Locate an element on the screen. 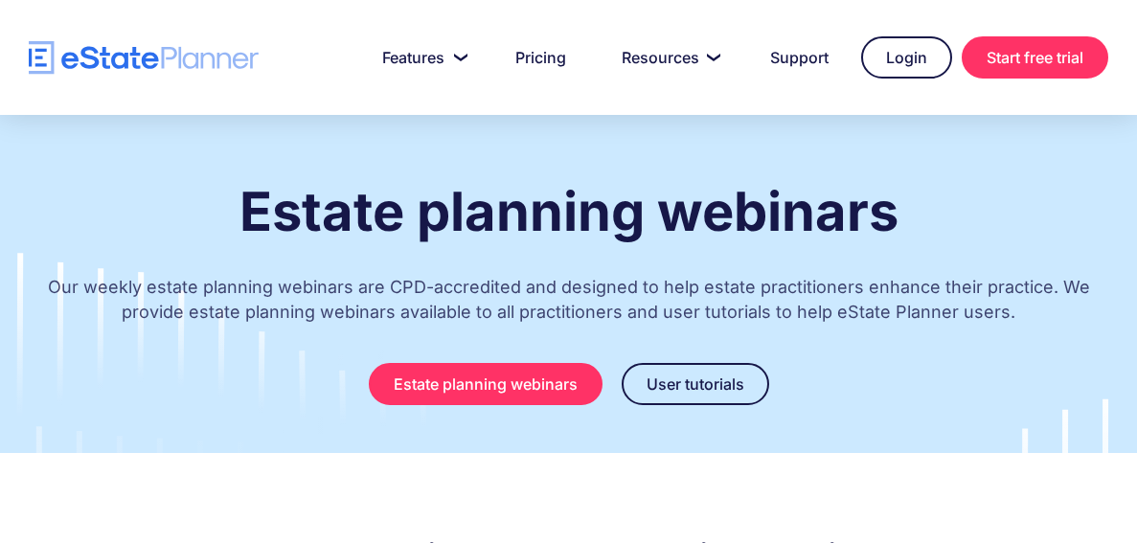 The width and height of the screenshot is (1137, 543). a: Login is located at coordinates (906, 57).